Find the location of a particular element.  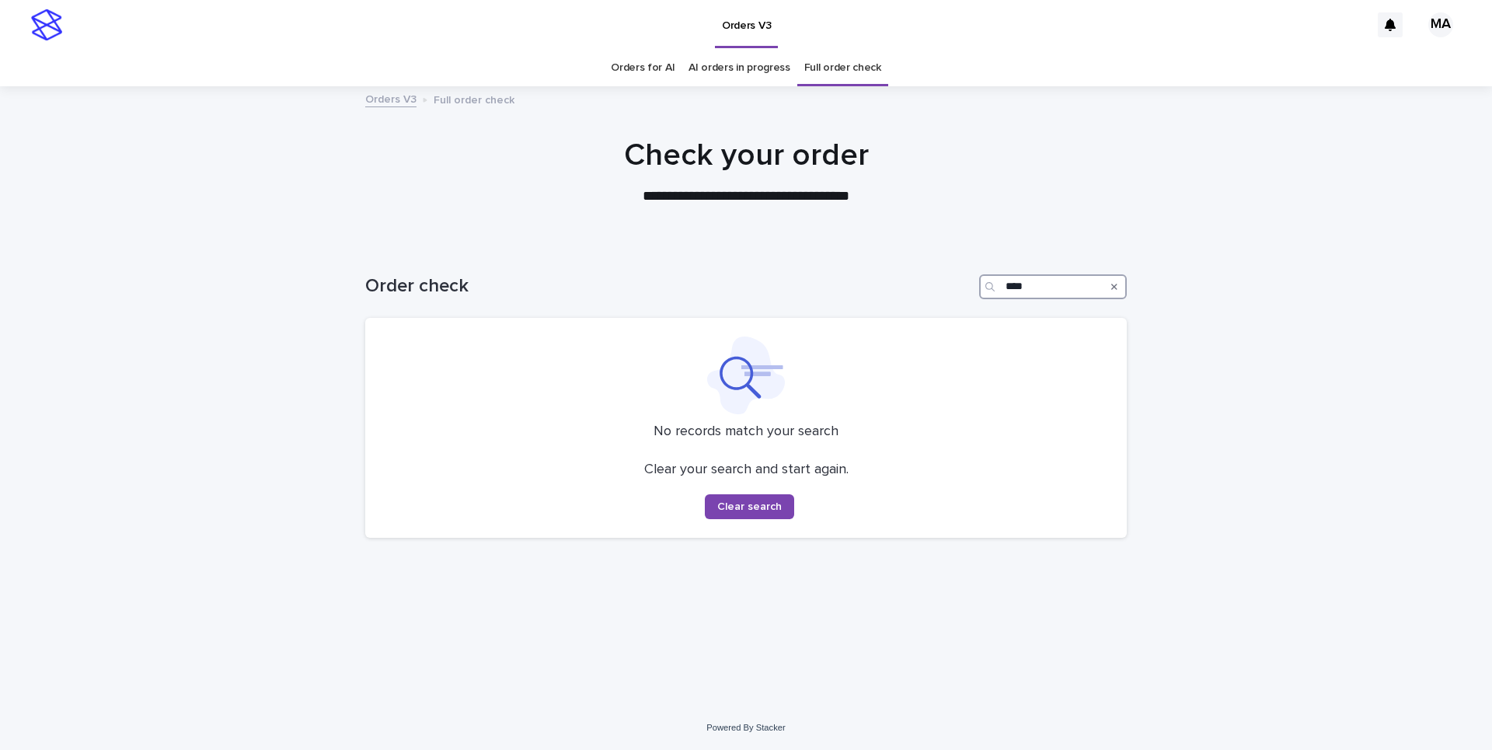

h1: Order check is located at coordinates (669, 286).